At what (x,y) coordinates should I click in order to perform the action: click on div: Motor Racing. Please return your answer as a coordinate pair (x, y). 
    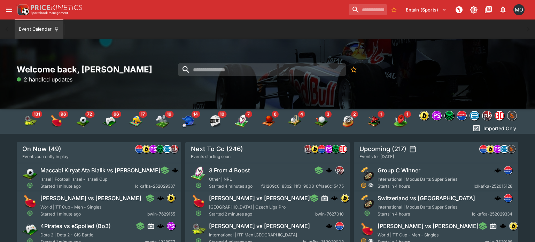
    Looking at the image, I should click on (215, 121).